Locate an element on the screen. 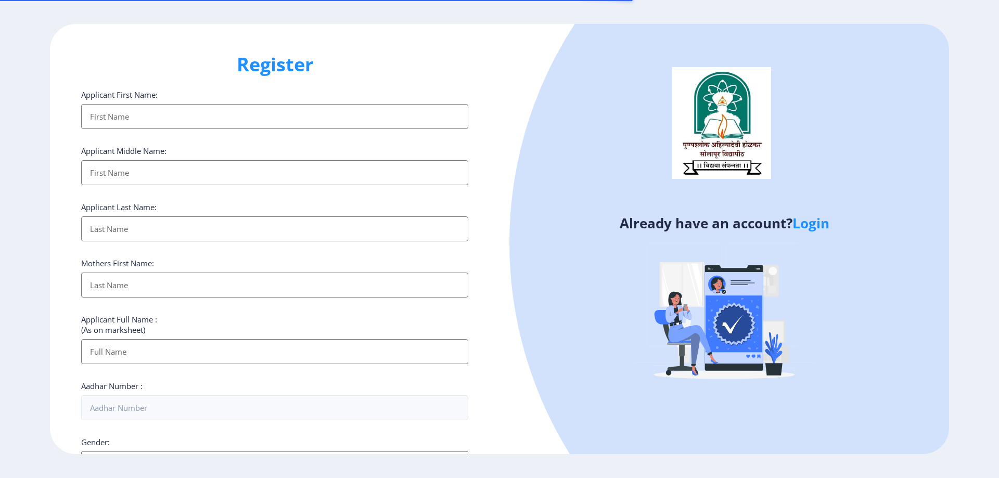 Image resolution: width=999 pixels, height=478 pixels. label: Applicant First Name: is located at coordinates (119, 95).